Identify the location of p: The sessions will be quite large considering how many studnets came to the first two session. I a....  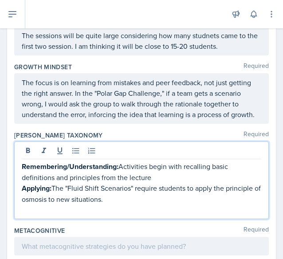
(142, 41).